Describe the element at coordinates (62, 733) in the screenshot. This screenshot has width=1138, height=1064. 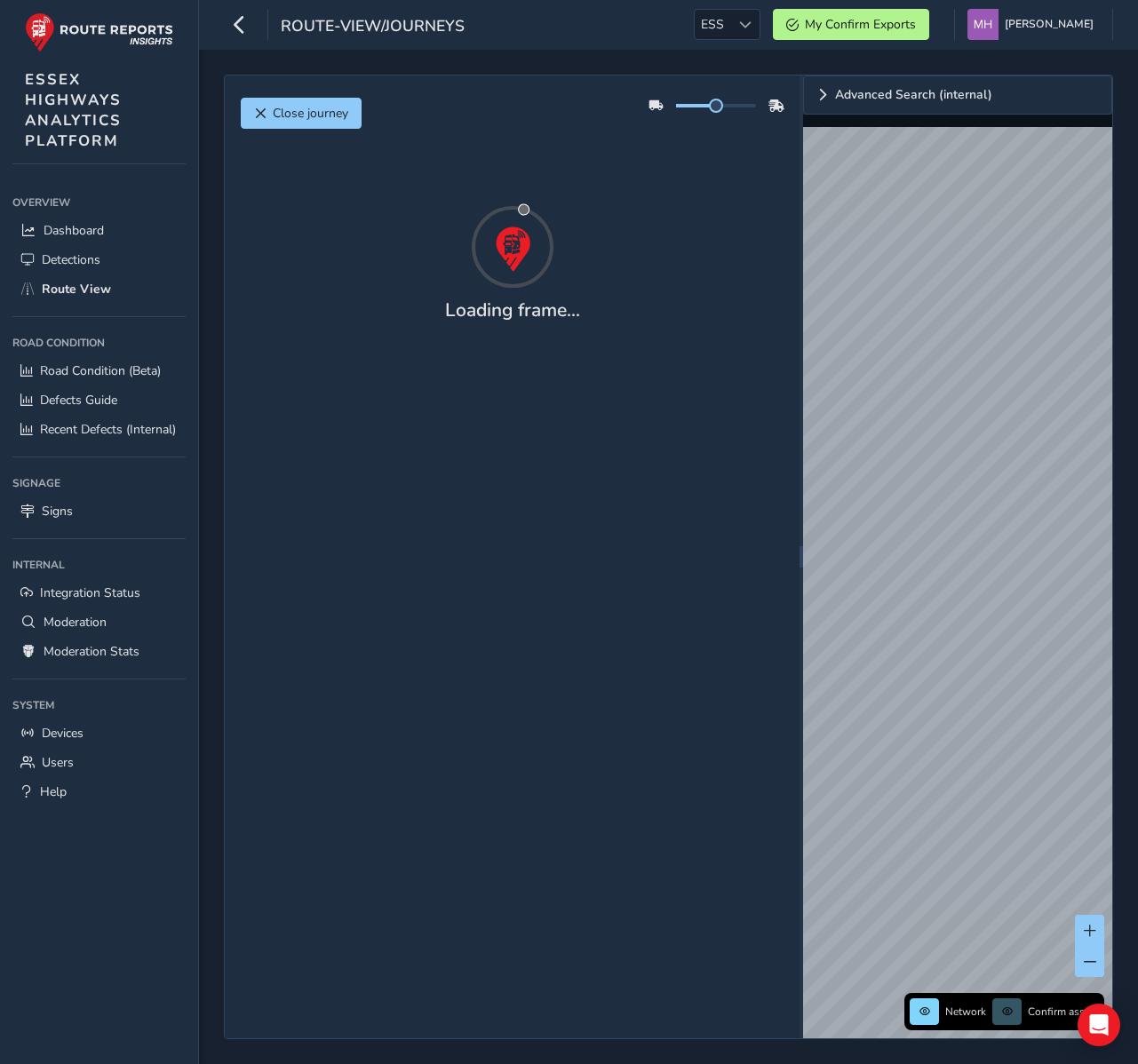
I see `span: Devices` at that location.